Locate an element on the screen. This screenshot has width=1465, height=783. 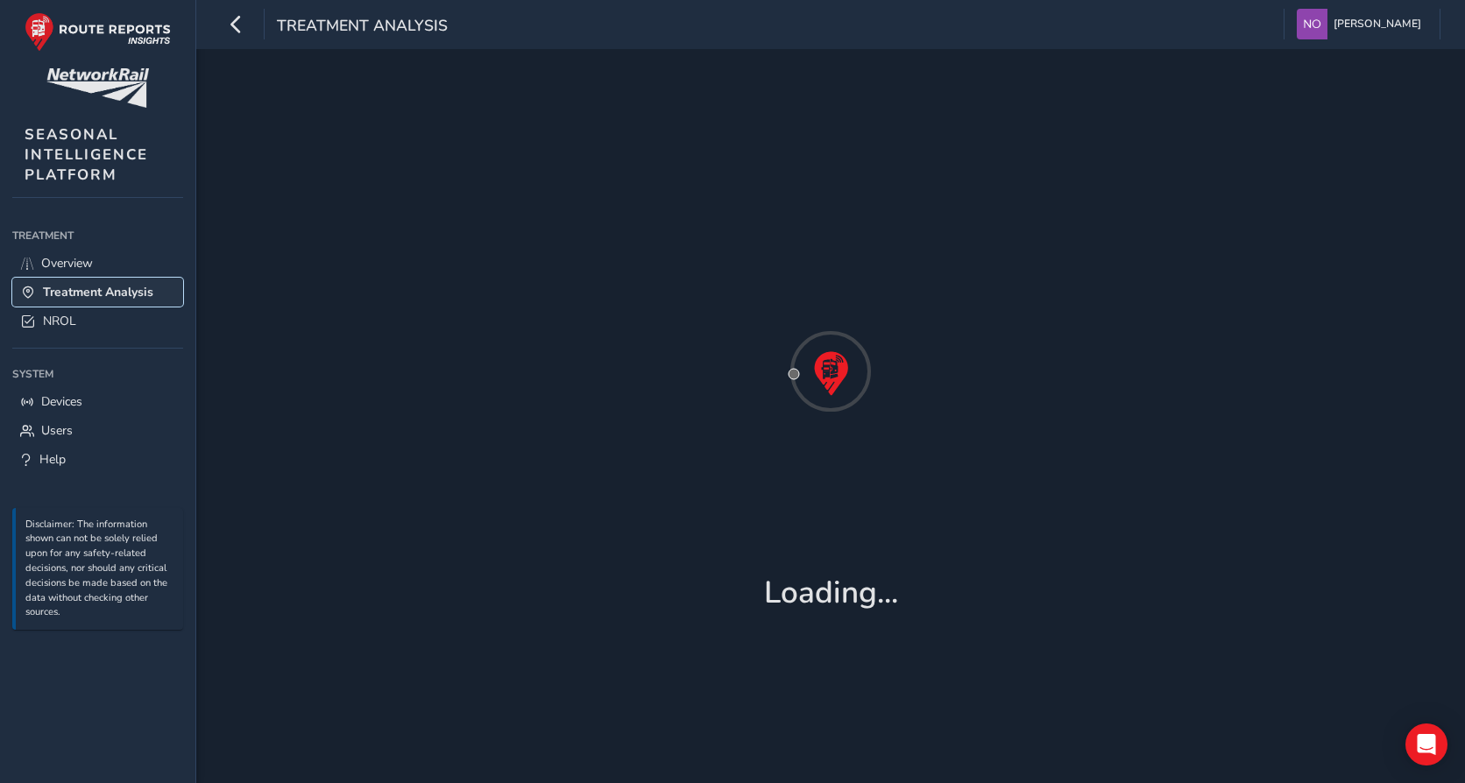
a: Users is located at coordinates (97, 430).